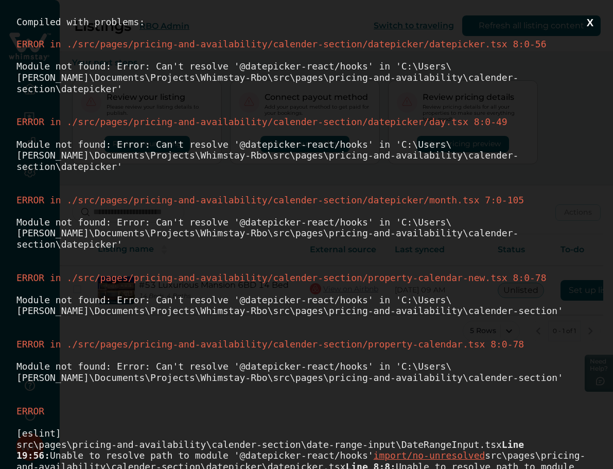  I want to click on span: ERROR in ./src/pages/pricing-and-availability/calender-section/datepicker/datepicker.tsx 8:0-56, so click(282, 44).